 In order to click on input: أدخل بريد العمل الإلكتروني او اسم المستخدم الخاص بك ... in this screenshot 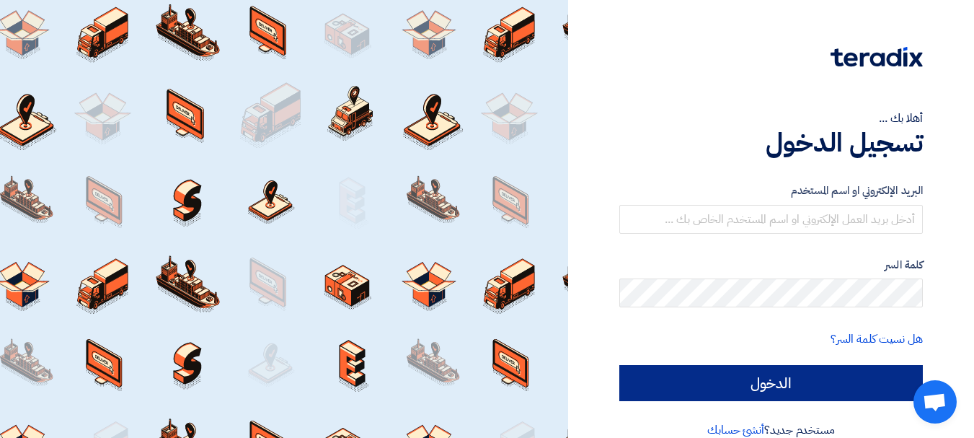, I will do `click(771, 219)`.